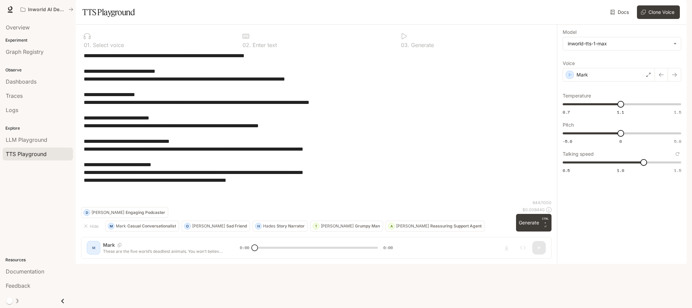  Describe the element at coordinates (566, 112) in the screenshot. I see `span: 0.7` at that location.